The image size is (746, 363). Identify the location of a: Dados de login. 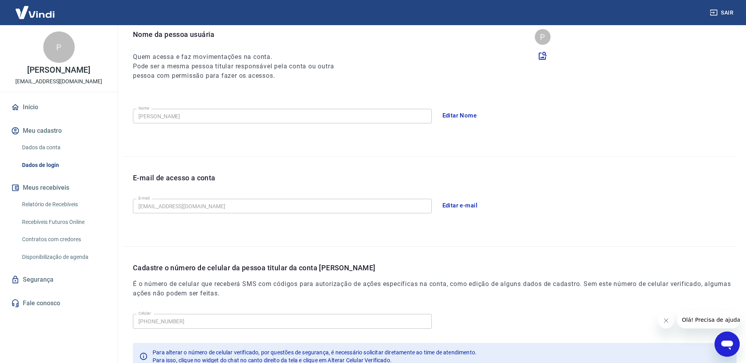
(63, 165).